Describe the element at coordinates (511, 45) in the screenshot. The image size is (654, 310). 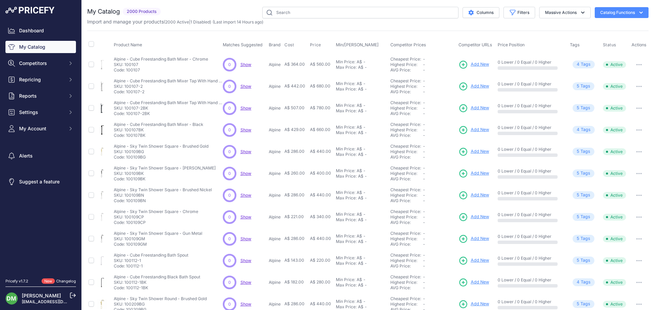
I see `span: Price Position` at that location.